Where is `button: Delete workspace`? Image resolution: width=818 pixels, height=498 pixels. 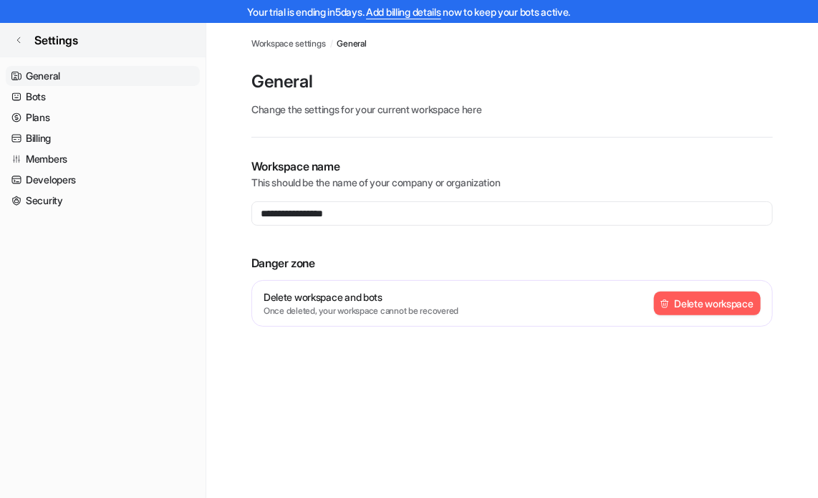
button: Delete workspace is located at coordinates (707, 303).